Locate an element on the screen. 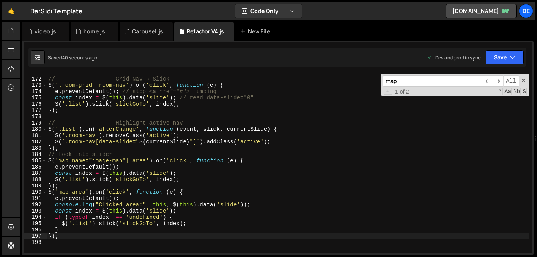  div: 194 is located at coordinates (35, 218).